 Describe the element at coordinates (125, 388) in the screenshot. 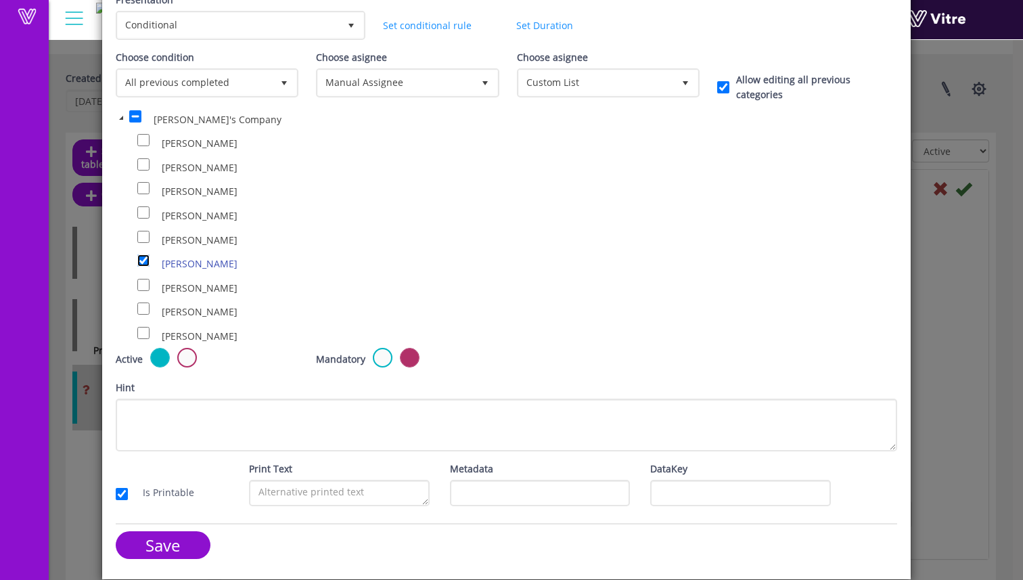

I see `label: Hint` at that location.